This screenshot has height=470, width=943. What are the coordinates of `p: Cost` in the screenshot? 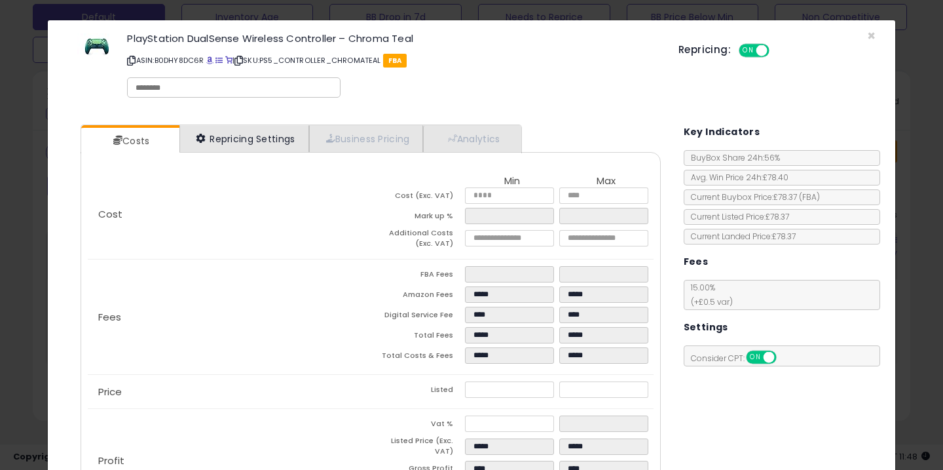 It's located at (229, 214).